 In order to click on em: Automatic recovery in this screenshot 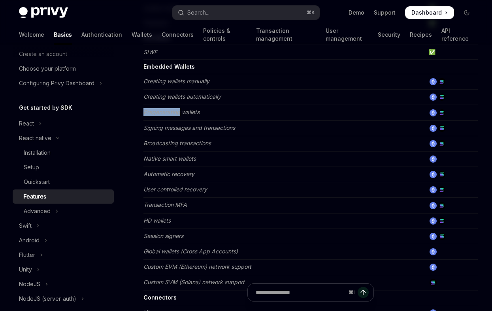, I will do `click(169, 174)`.